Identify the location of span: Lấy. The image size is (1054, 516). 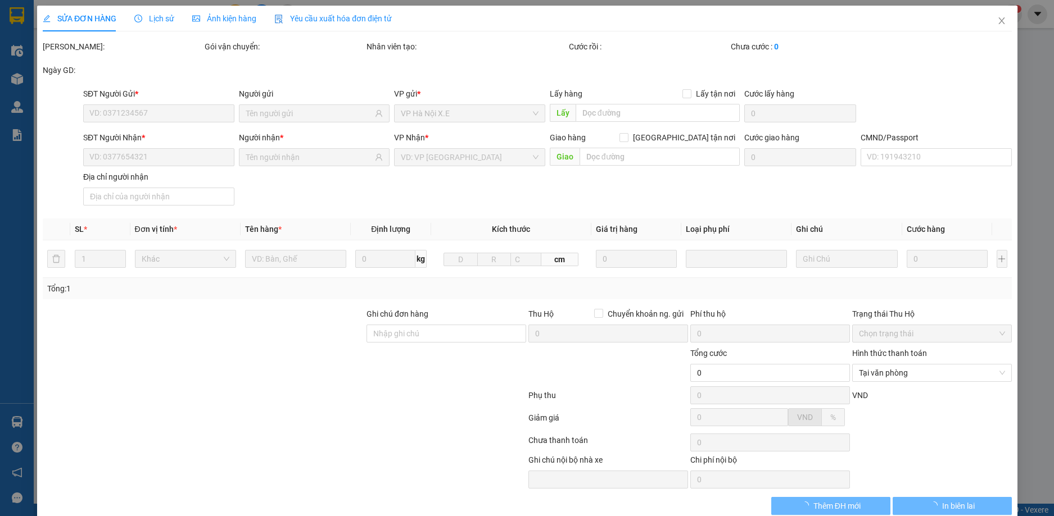
(562, 113).